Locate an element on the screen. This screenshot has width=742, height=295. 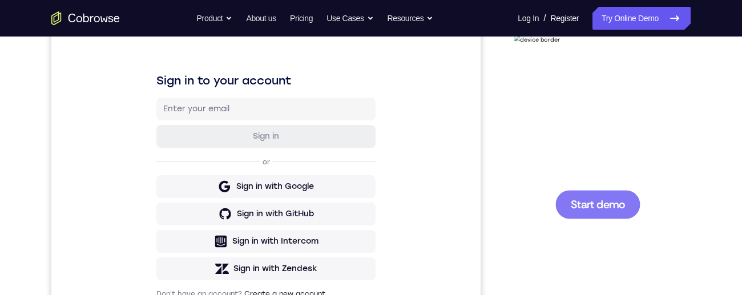
button: Sign in with Intercom is located at coordinates (214, 247).